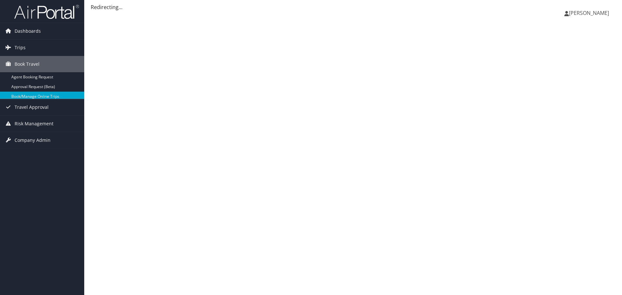  What do you see at coordinates (34, 124) in the screenshot?
I see `span: Risk Management` at bounding box center [34, 124].